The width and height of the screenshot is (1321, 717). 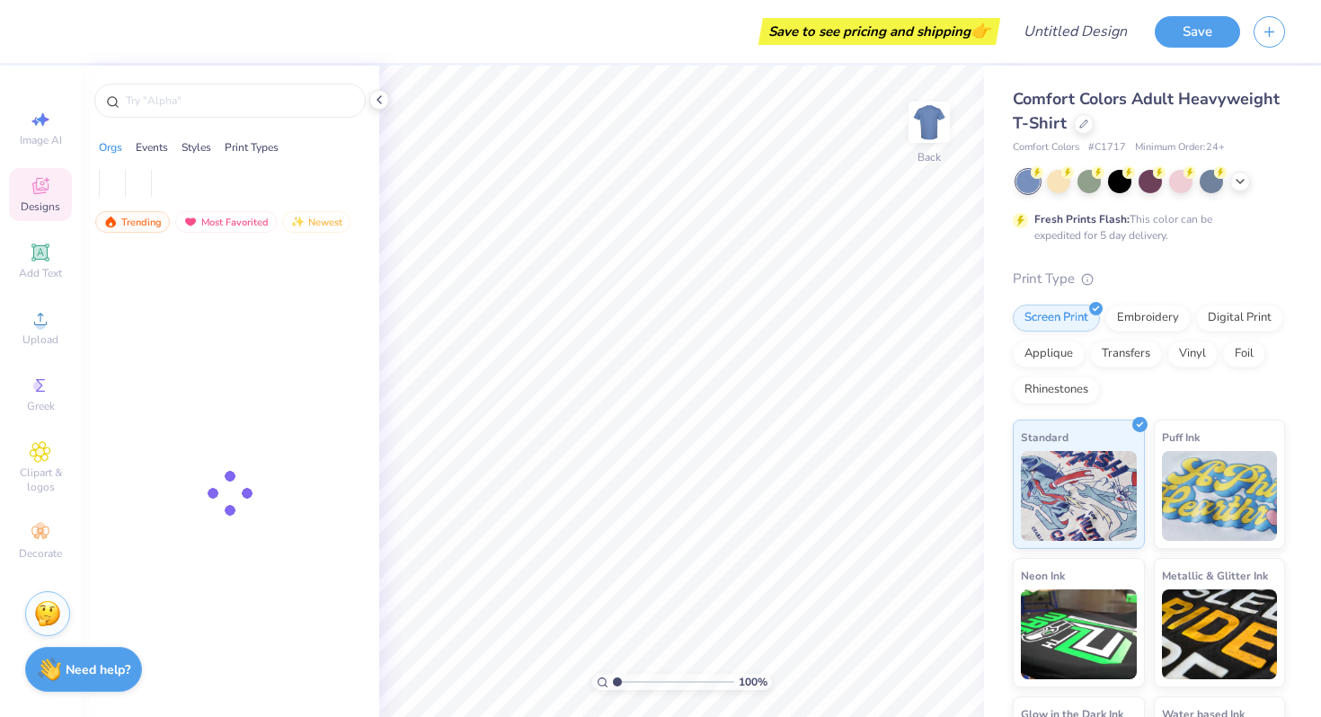 I want to click on span: Comfort Colors Adult Heavyweight T-Shirt, so click(x=1146, y=111).